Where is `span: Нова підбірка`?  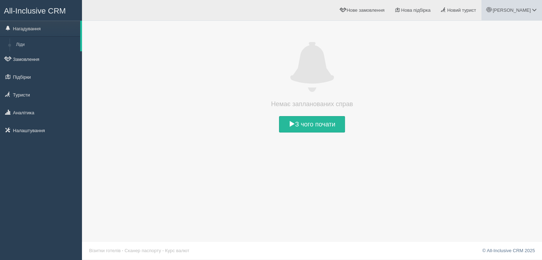
span: Нова підбірка is located at coordinates (416, 10).